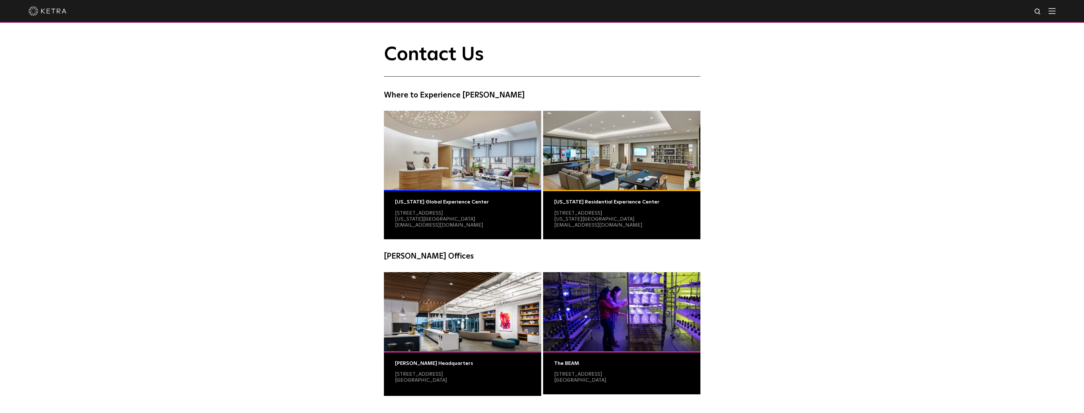 This screenshot has height=413, width=1084. I want to click on h1: Contact Us, so click(542, 60).